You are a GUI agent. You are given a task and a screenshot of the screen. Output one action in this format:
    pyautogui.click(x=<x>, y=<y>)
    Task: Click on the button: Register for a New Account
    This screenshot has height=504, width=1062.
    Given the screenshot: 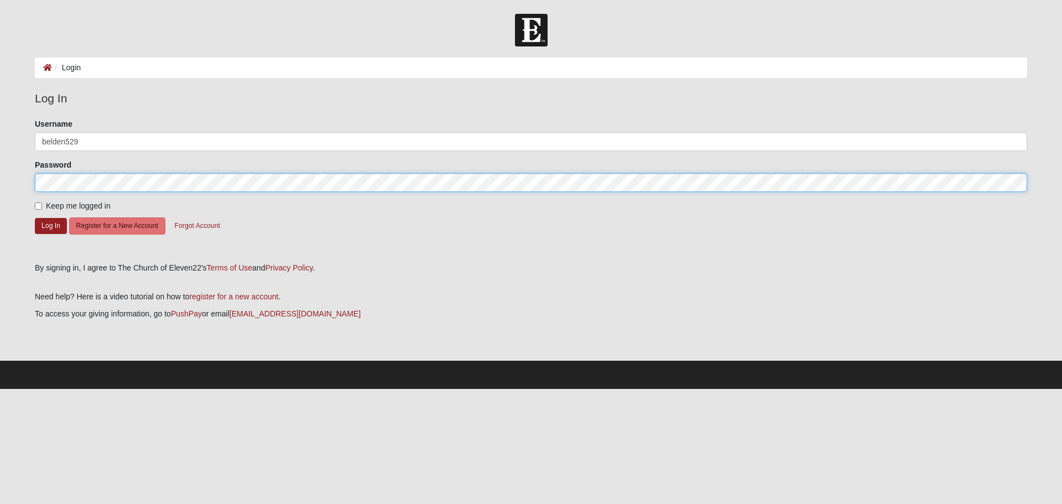 What is the action you would take?
    pyautogui.click(x=117, y=226)
    